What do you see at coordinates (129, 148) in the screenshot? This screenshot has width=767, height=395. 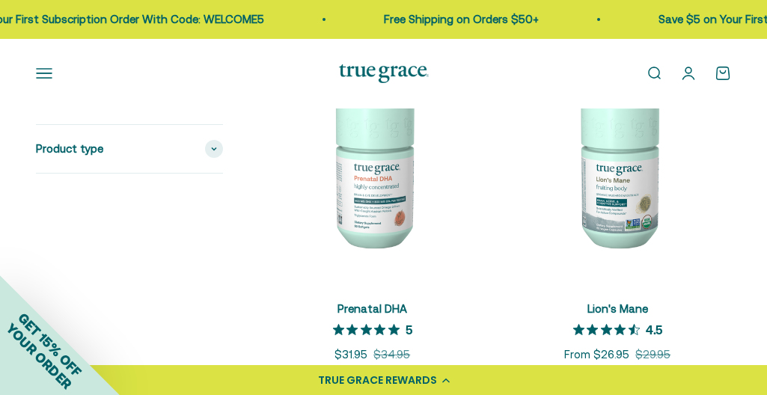 I see `summary: Product type` at bounding box center [129, 148].